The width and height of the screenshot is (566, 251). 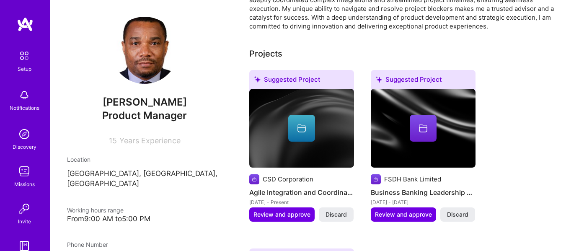 What do you see at coordinates (24, 147) in the screenshot?
I see `div: Discovery` at bounding box center [24, 147].